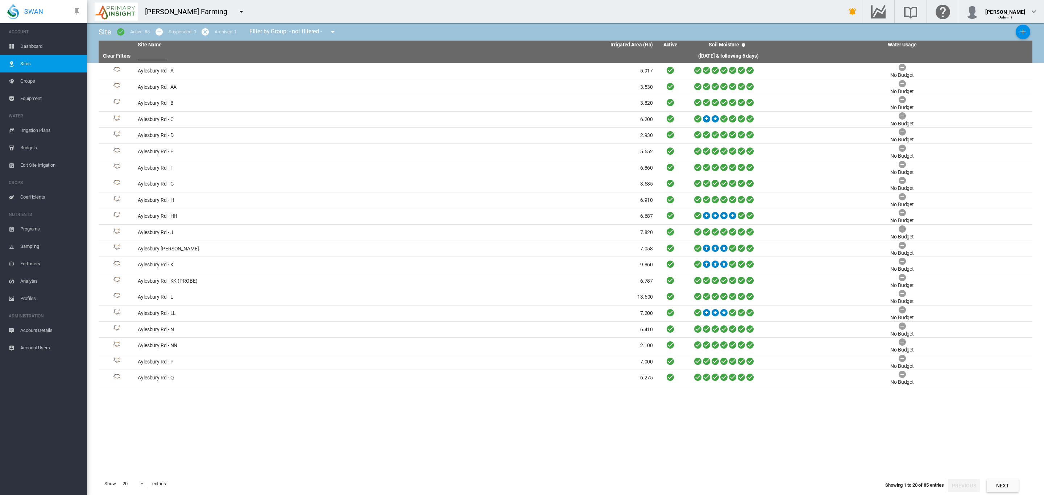  What do you see at coordinates (265, 200) in the screenshot?
I see `td: Aylesbury Rd - H` at bounding box center [265, 200].